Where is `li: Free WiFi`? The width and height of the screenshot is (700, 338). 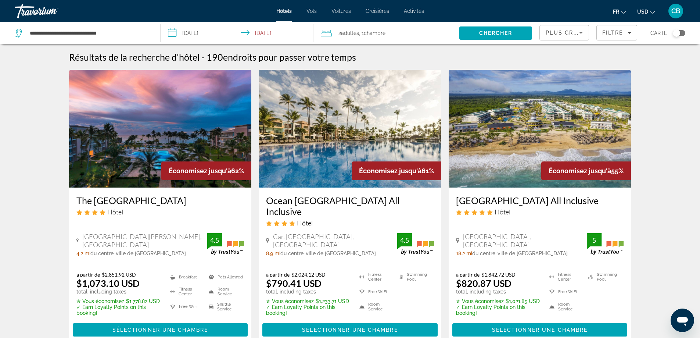 li: Free WiFi is located at coordinates (565, 291).